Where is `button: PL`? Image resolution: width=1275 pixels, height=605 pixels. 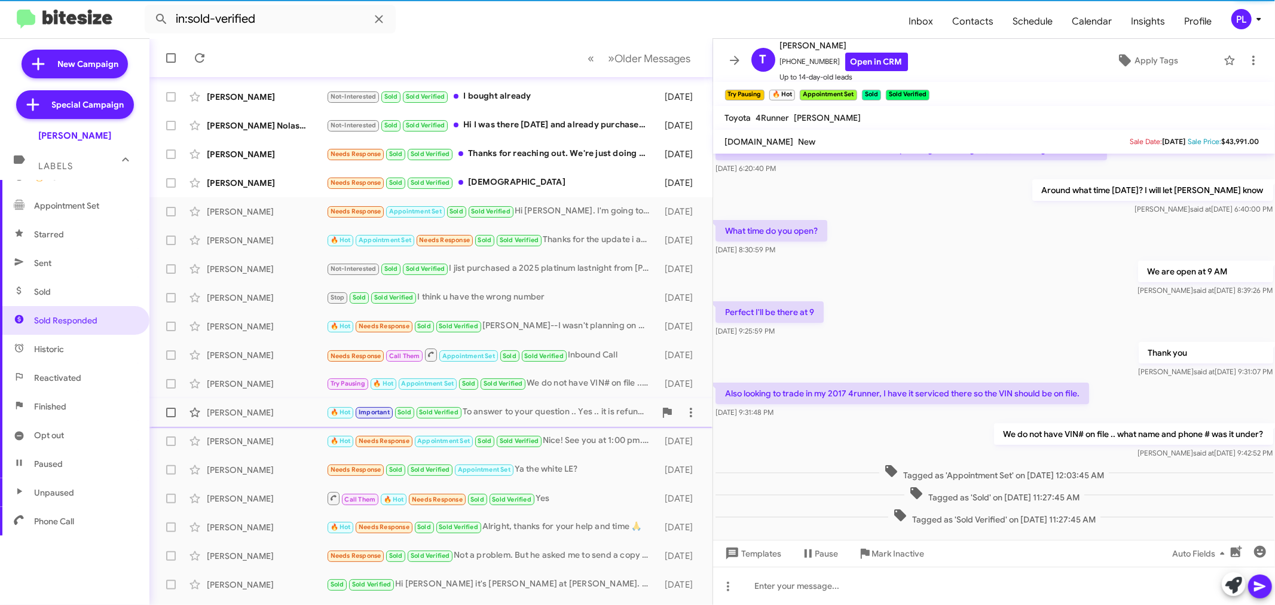 button: PL is located at coordinates (1241, 19).